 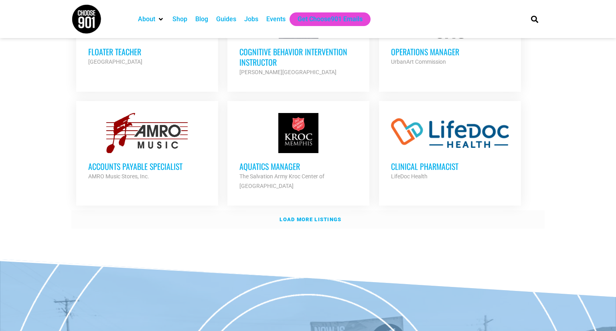 I want to click on strong: LifeDoc Health, so click(x=409, y=176).